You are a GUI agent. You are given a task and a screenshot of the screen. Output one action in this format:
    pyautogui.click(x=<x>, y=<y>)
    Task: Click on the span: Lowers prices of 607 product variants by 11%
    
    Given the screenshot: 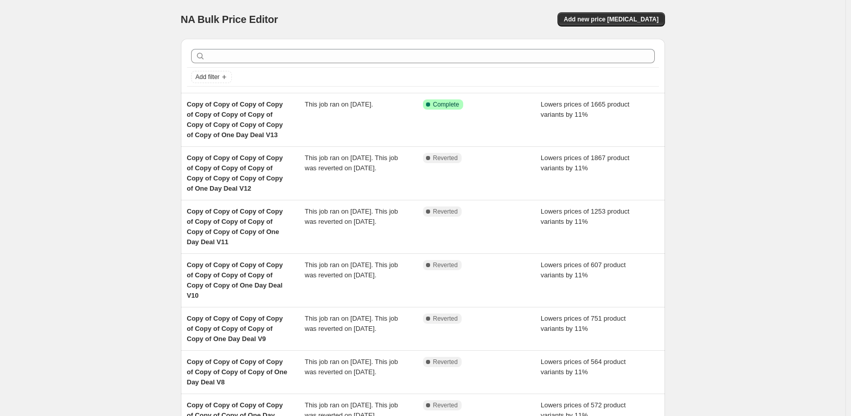 What is the action you would take?
    pyautogui.click(x=583, y=269)
    